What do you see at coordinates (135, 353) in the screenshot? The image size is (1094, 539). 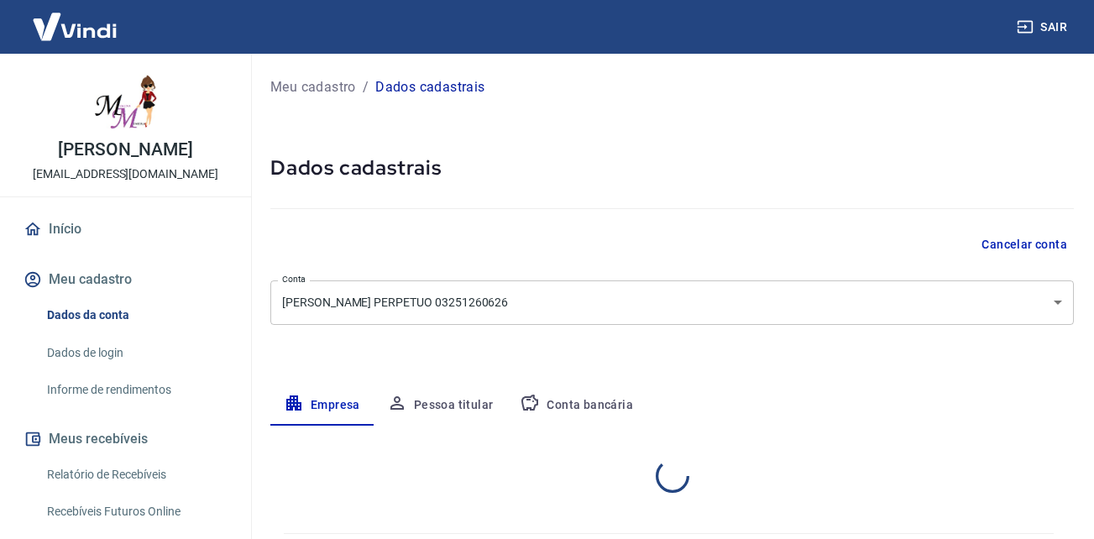 I see `a: Dados de login` at bounding box center [135, 353].